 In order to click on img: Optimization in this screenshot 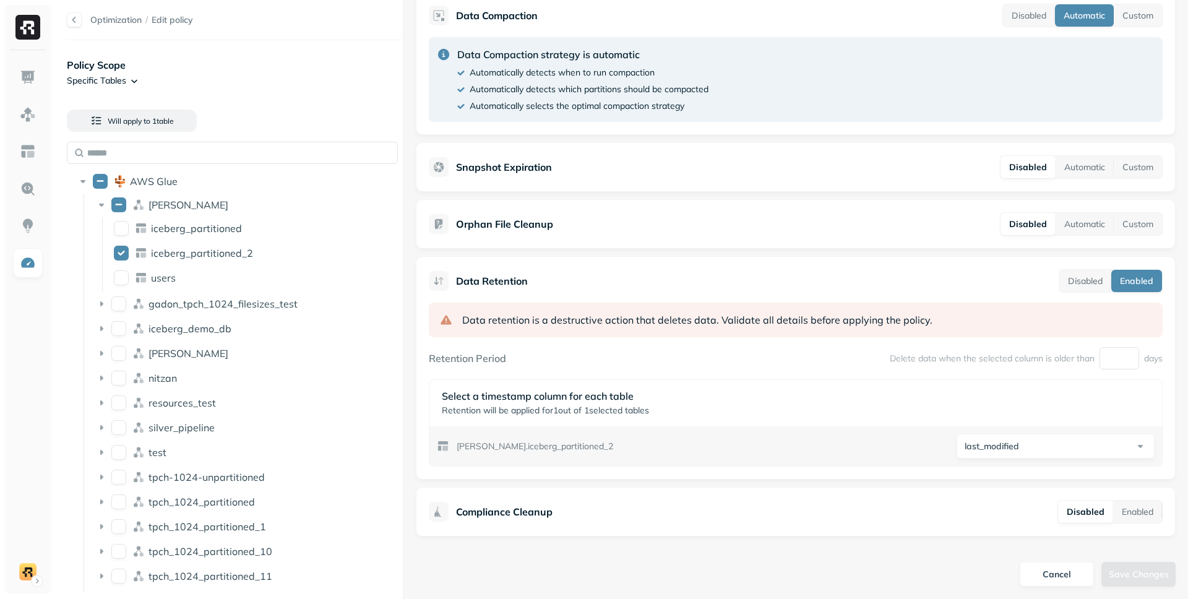, I will do `click(28, 263)`.